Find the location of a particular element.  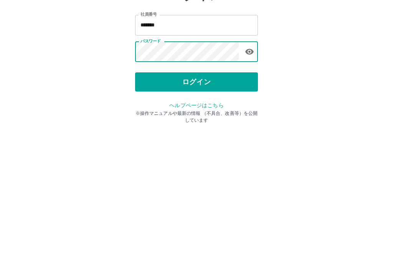

a: ヘルプページはこちら is located at coordinates (196, 166).